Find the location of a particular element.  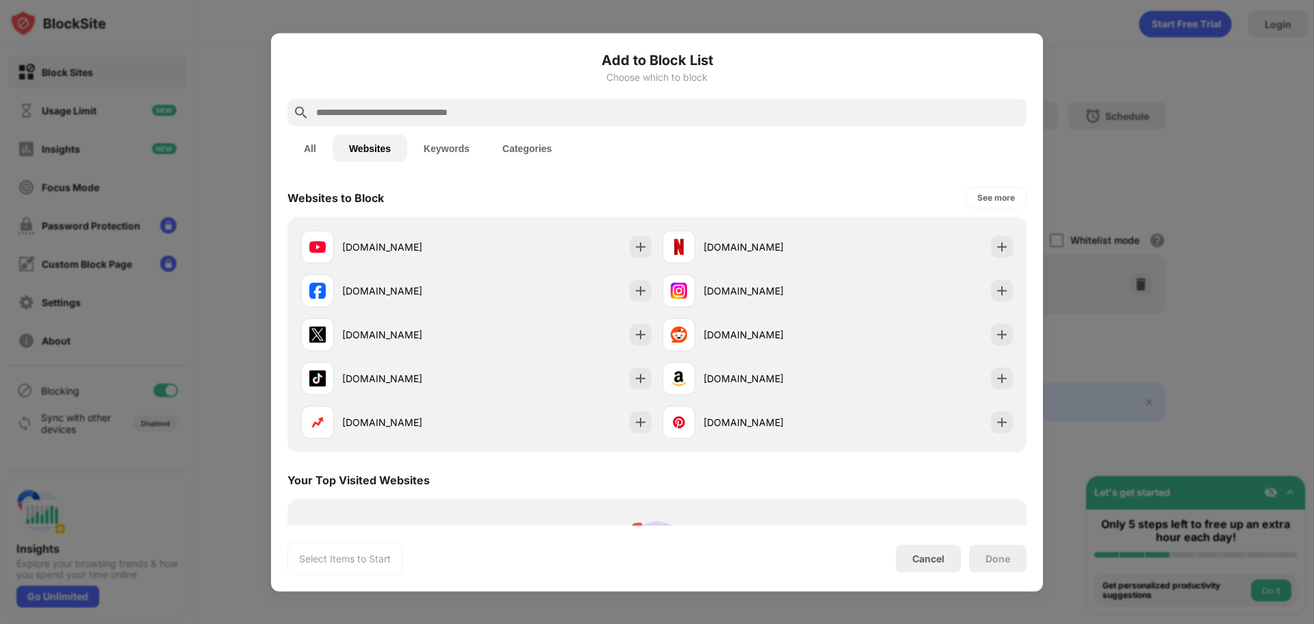

button: Websites is located at coordinates (370, 148).